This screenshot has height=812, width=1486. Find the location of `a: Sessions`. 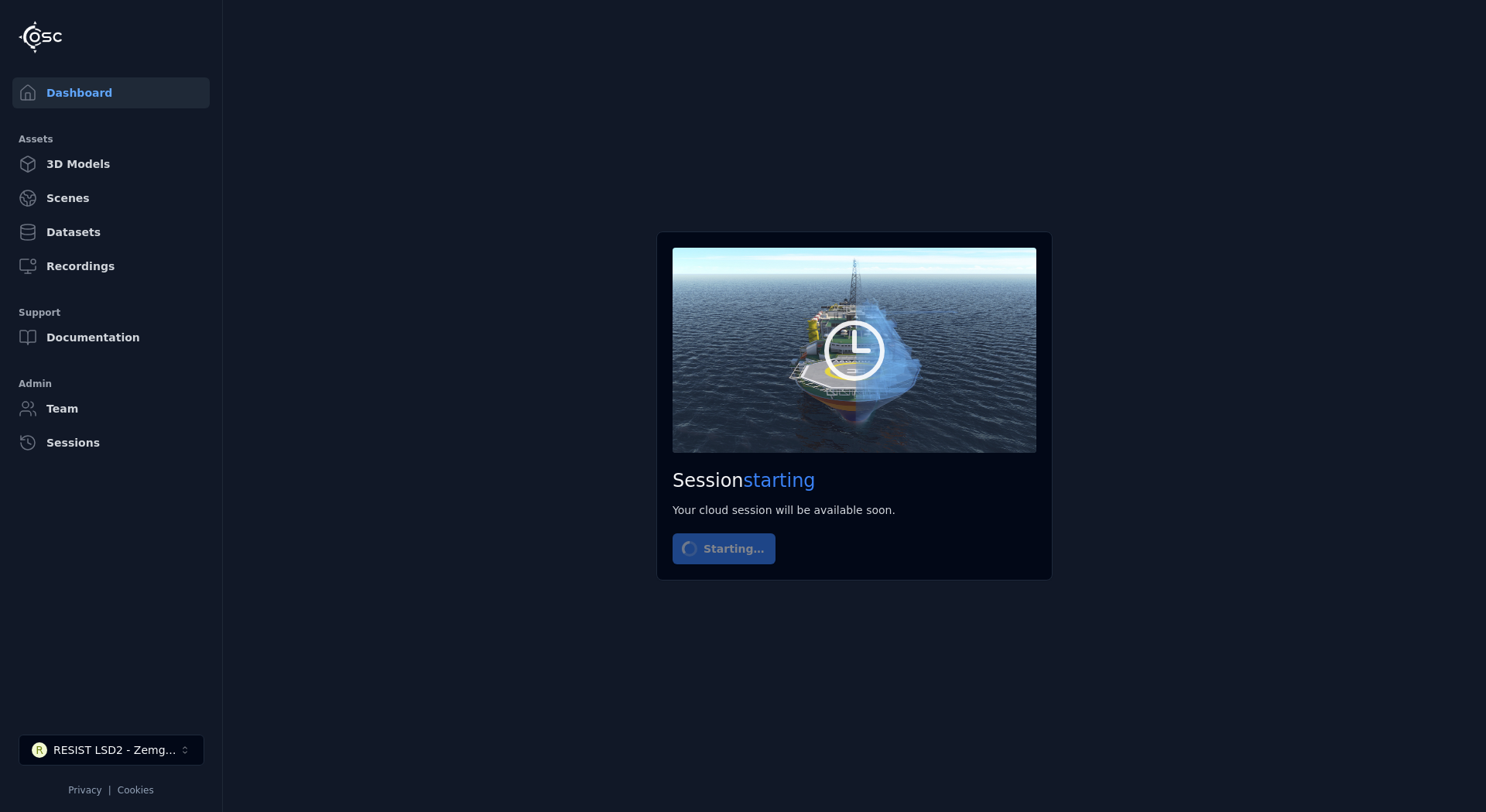

a: Sessions is located at coordinates (111, 443).